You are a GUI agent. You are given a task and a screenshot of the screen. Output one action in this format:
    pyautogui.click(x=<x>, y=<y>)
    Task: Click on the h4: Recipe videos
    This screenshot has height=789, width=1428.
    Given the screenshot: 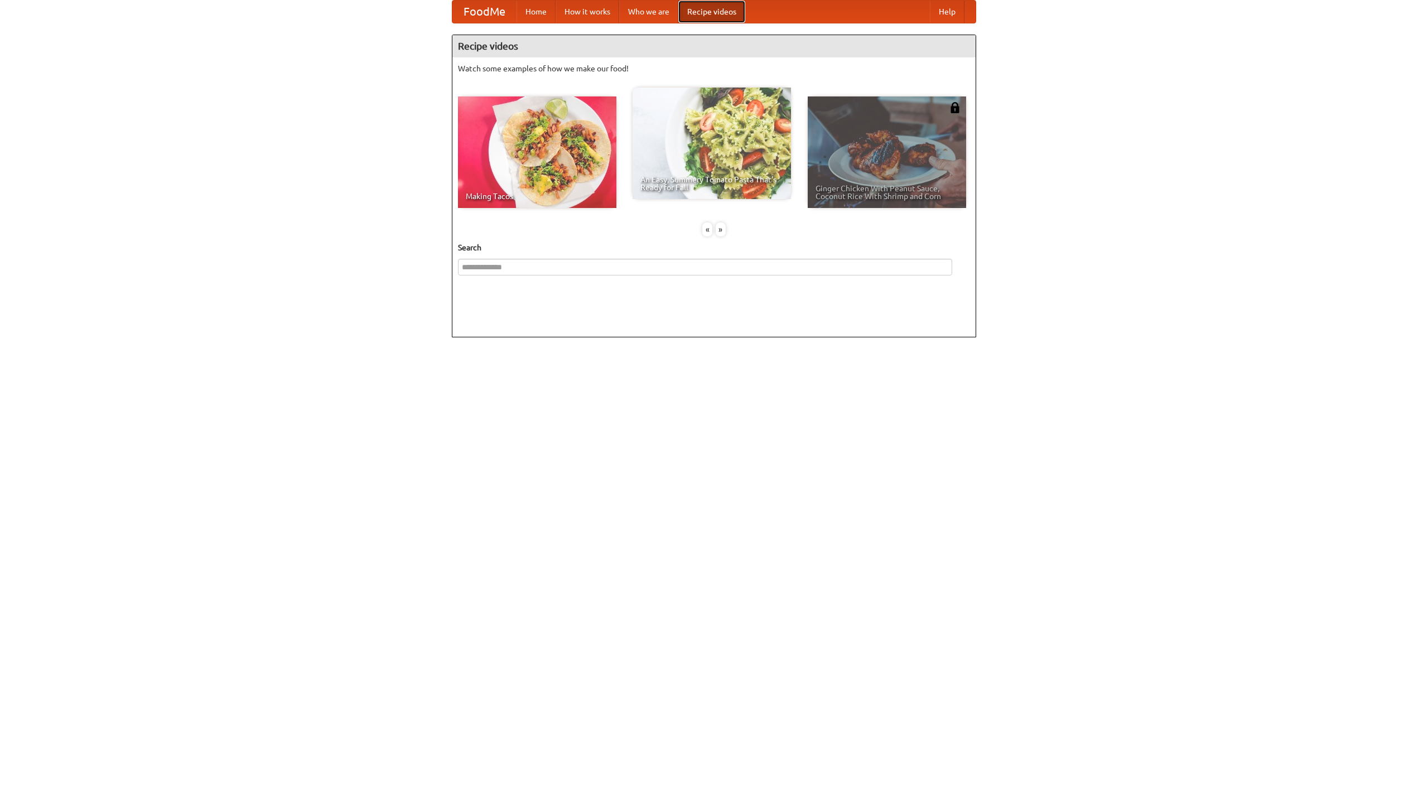 What is the action you would take?
    pyautogui.click(x=714, y=46)
    